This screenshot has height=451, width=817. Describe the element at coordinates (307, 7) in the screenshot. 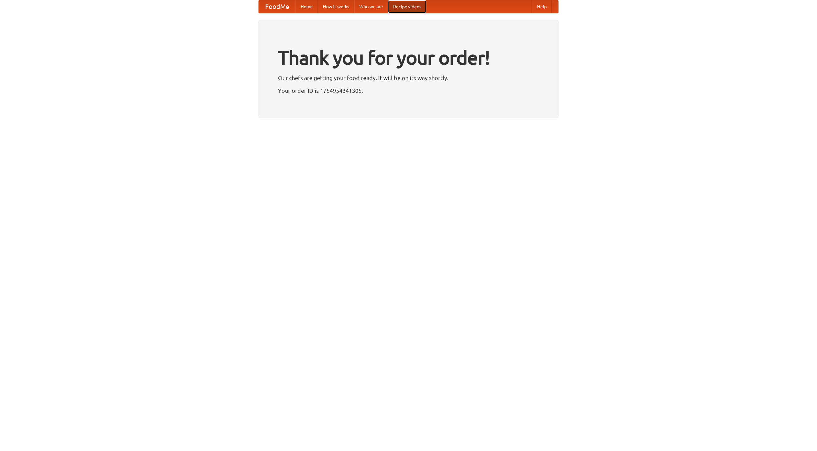

I see `a: Home` at that location.